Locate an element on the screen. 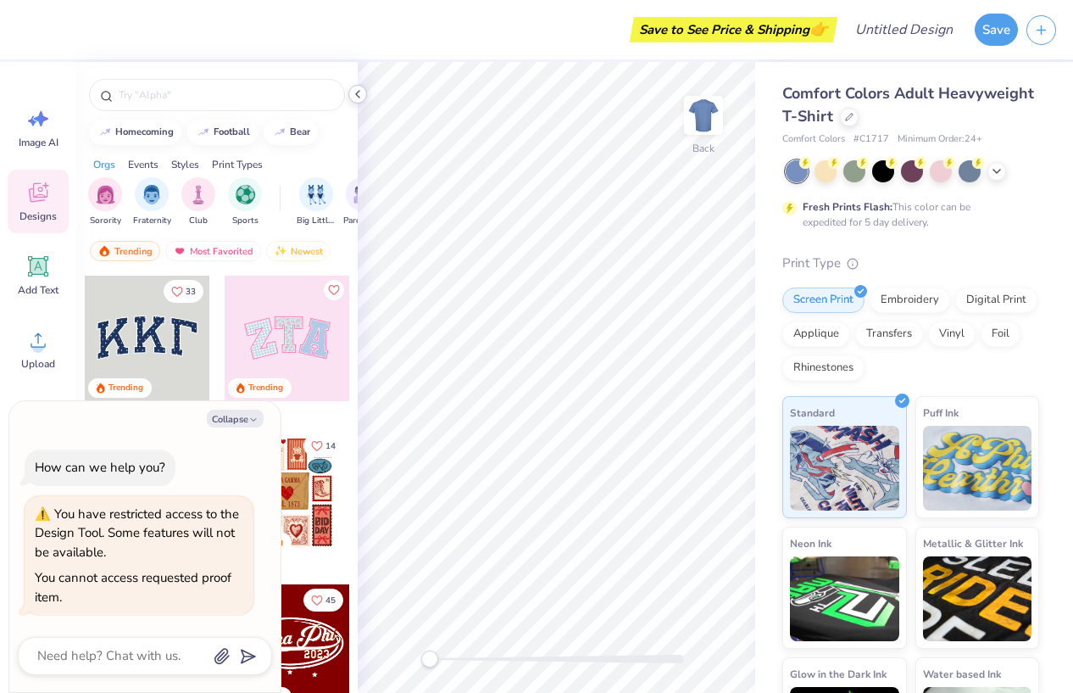 The height and width of the screenshot is (693, 1073). span: Neon Ink is located at coordinates (811, 543).